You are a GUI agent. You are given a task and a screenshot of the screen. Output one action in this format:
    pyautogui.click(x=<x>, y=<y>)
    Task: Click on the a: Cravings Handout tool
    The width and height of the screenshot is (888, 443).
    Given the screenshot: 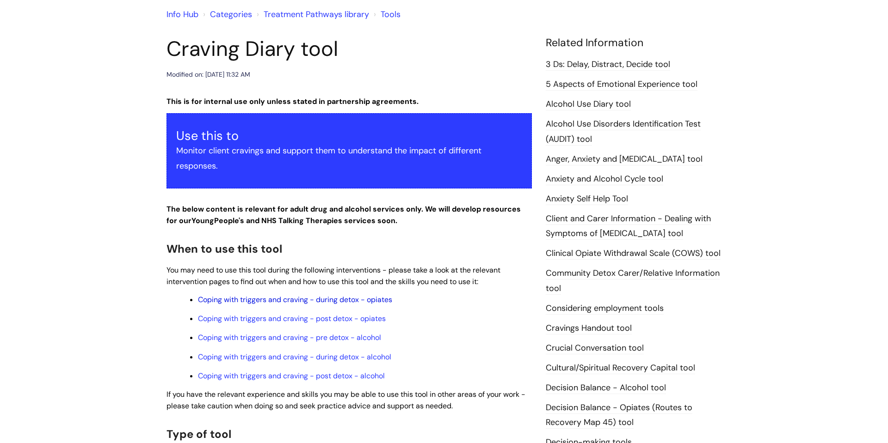 What is the action you would take?
    pyautogui.click(x=589, y=329)
    